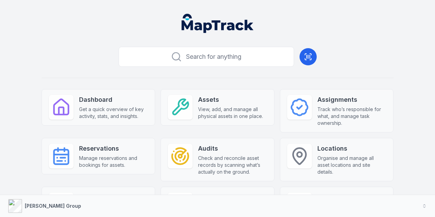 This screenshot has width=435, height=217. What do you see at coordinates (352, 149) in the screenshot?
I see `strong: Locations` at bounding box center [352, 149].